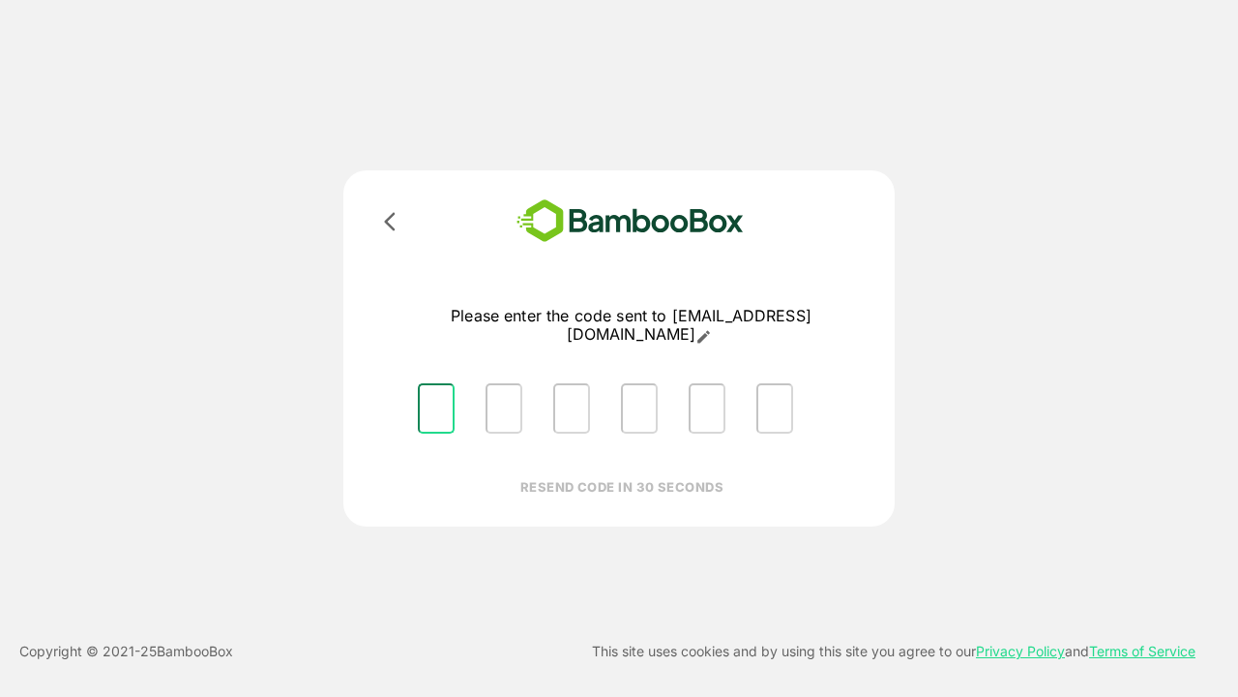 The image size is (1238, 697). Describe the element at coordinates (436, 408) in the screenshot. I see `input: Please enter OTP character 1` at that location.